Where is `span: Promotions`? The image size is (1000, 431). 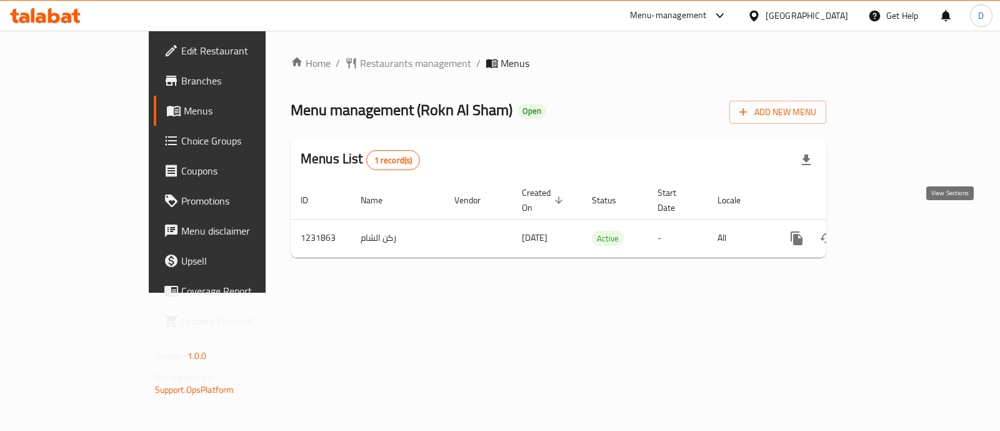 span: Promotions is located at coordinates (243, 201).